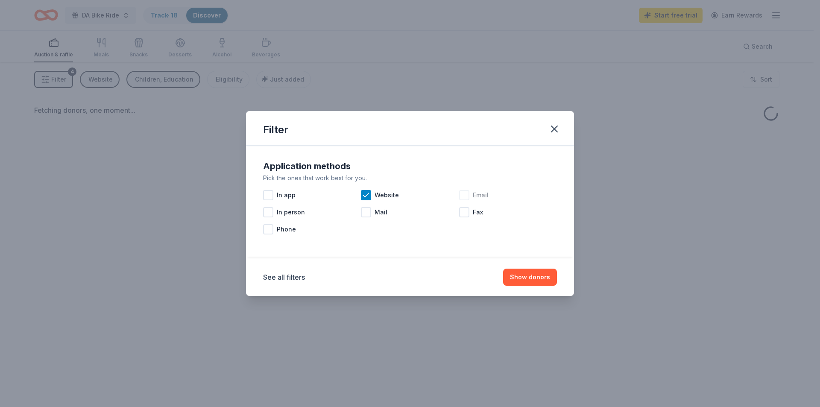 The height and width of the screenshot is (407, 820). I want to click on span: Phone, so click(286, 229).